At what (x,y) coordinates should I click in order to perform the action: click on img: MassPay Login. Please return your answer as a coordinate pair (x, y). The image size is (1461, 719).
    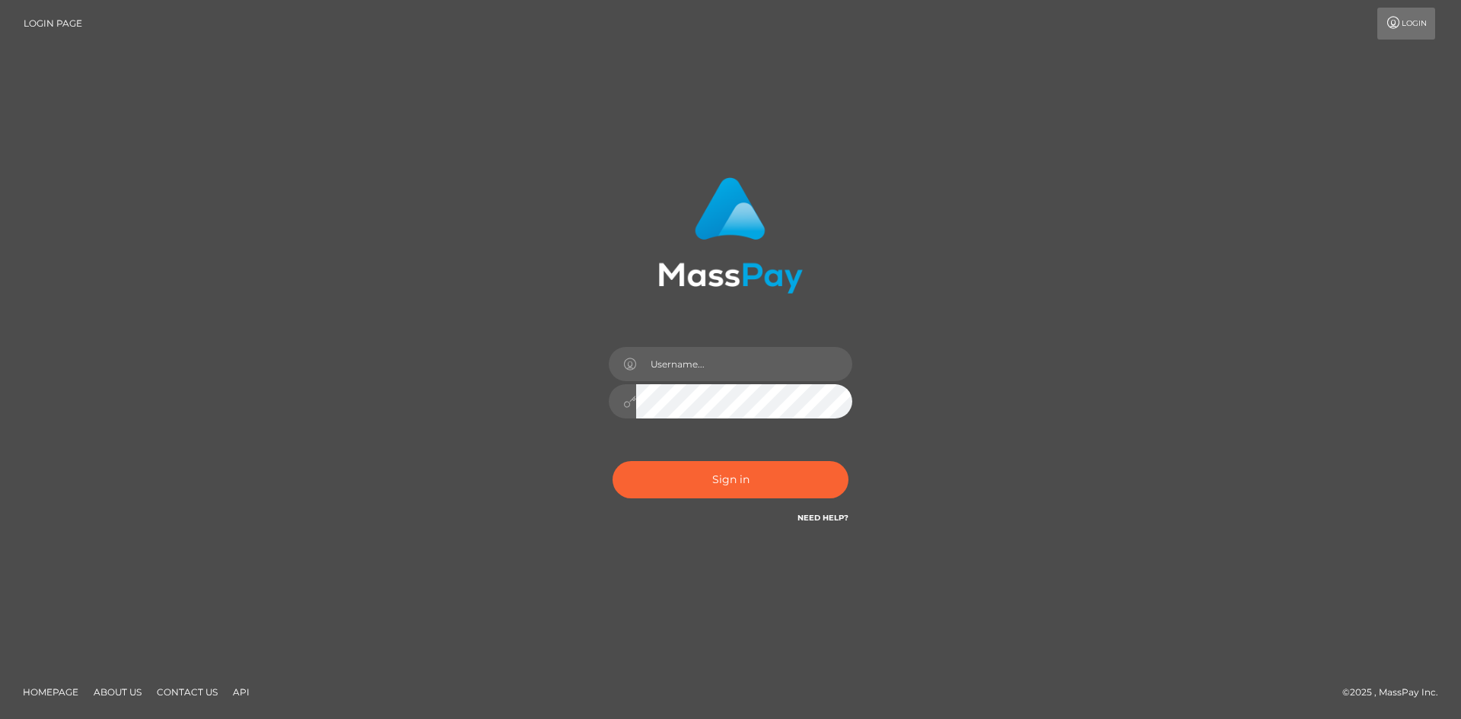
    Looking at the image, I should click on (731, 235).